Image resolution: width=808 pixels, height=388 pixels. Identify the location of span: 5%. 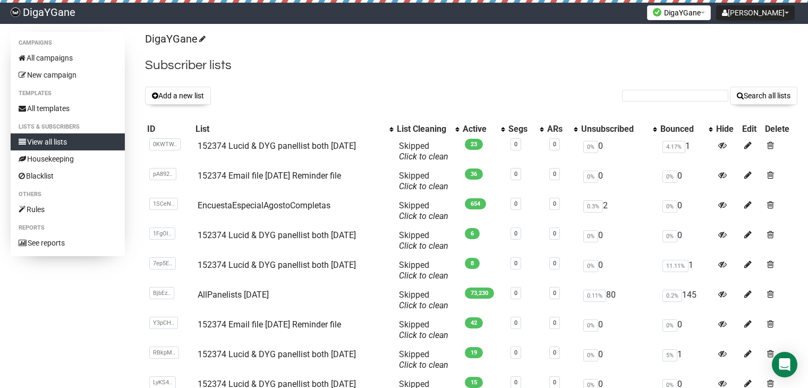
(670, 355).